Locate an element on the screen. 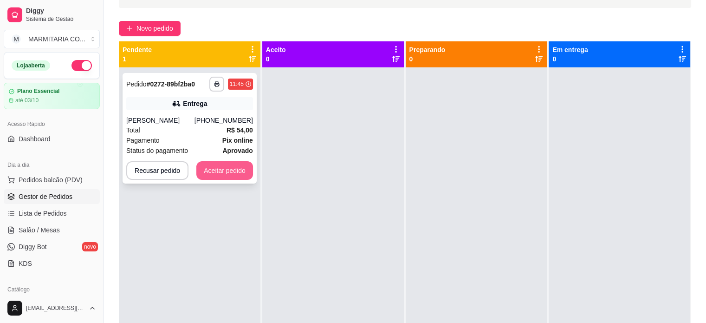  span: Lista de Pedidos is located at coordinates (43, 213).